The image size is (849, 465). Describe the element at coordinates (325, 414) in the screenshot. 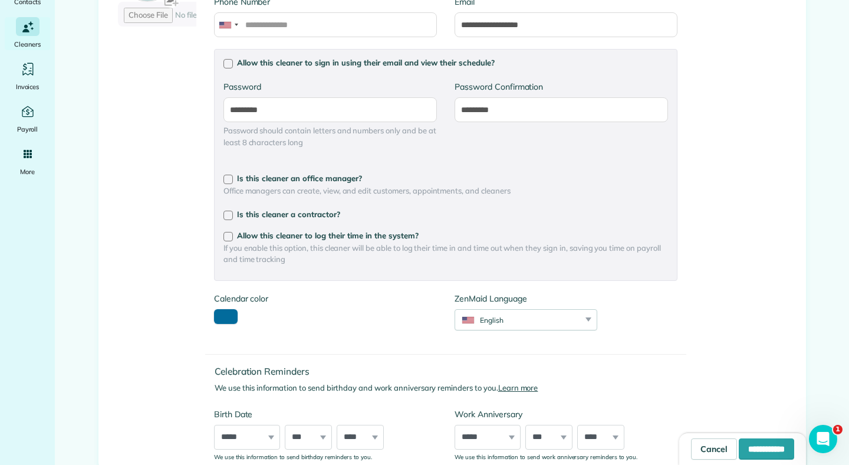

I see `label: Birth Date` at that location.